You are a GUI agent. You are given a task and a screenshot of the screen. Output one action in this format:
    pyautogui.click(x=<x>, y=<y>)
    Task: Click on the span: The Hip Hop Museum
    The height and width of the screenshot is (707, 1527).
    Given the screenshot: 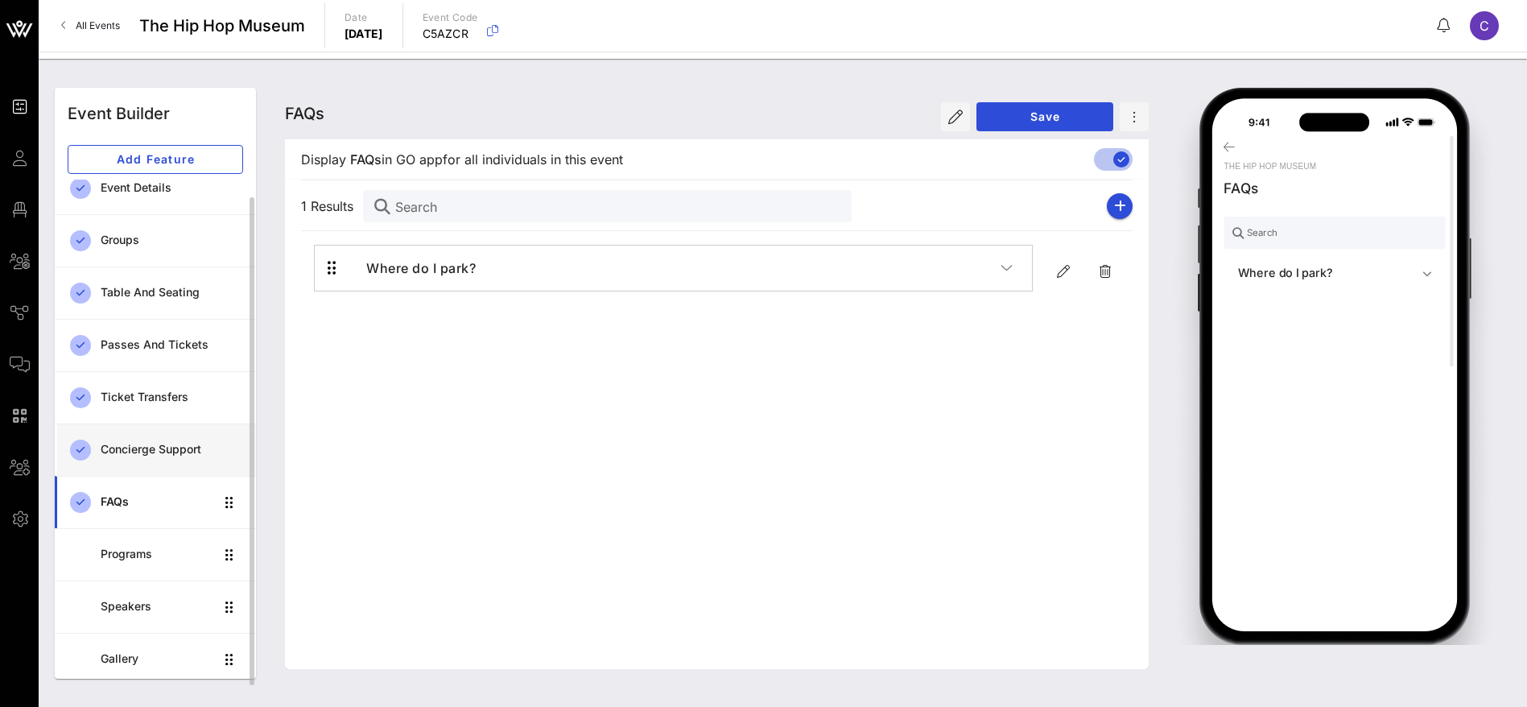 What is the action you would take?
    pyautogui.click(x=222, y=26)
    